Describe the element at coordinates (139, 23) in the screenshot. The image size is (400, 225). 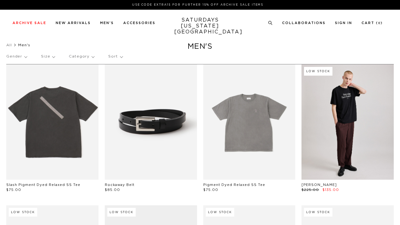
I see `a: Accessories` at that location.